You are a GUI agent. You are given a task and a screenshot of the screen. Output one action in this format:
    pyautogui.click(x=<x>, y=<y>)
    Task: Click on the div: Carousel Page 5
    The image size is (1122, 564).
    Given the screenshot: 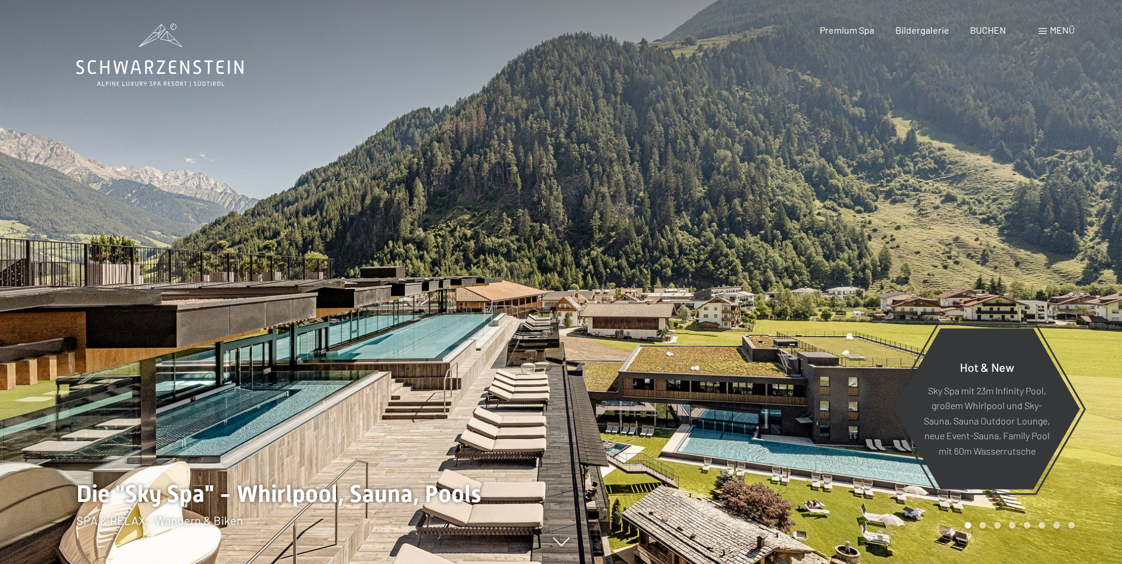 What is the action you would take?
    pyautogui.click(x=1027, y=525)
    